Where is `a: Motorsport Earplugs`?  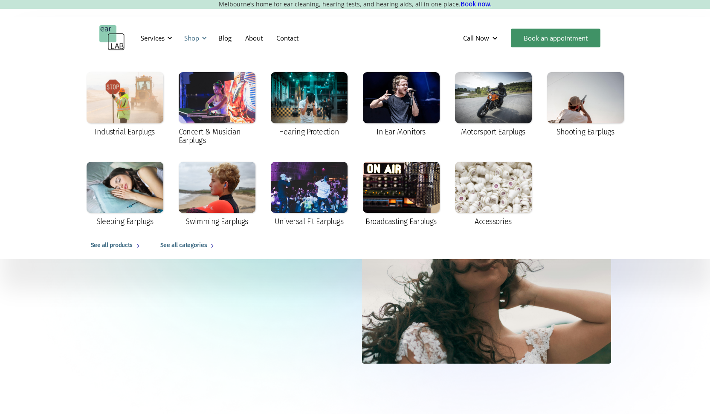 a: Motorsport Earplugs is located at coordinates (493, 105).